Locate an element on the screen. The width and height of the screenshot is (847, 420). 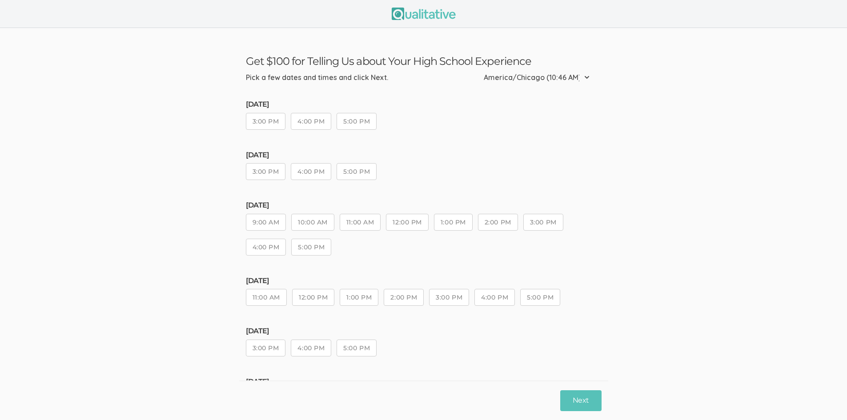
button: 10:00 AM is located at coordinates (313, 222).